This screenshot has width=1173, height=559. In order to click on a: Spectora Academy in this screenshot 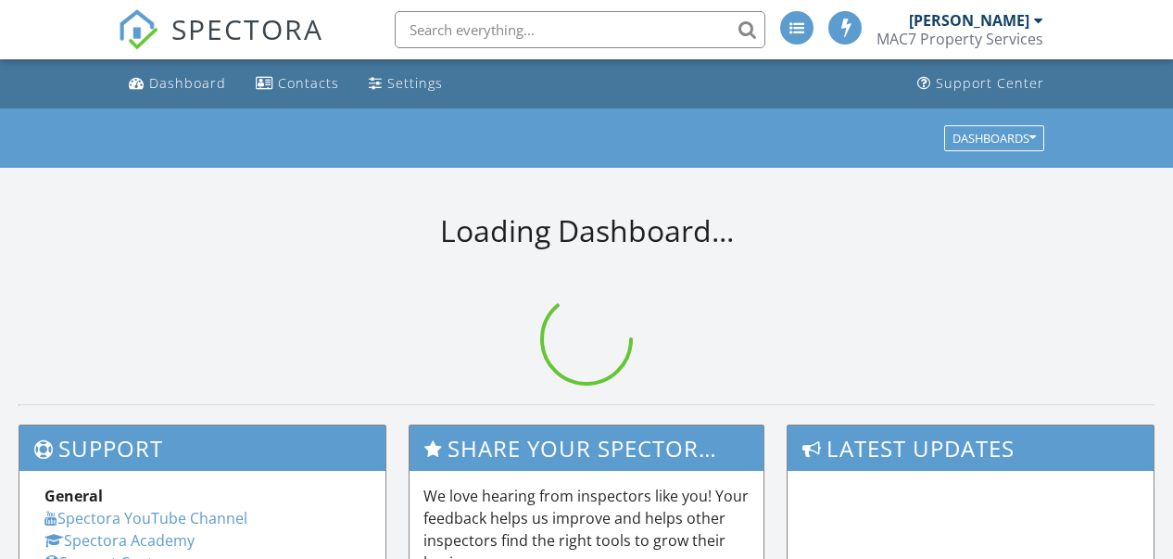, I will do `click(120, 540)`.